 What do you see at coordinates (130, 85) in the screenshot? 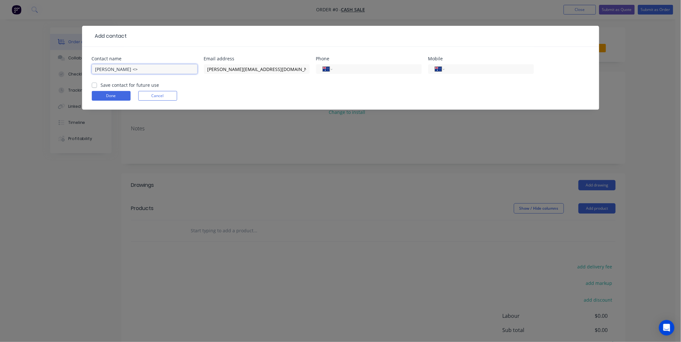
I see `label: Save contact for future use` at bounding box center [130, 85].